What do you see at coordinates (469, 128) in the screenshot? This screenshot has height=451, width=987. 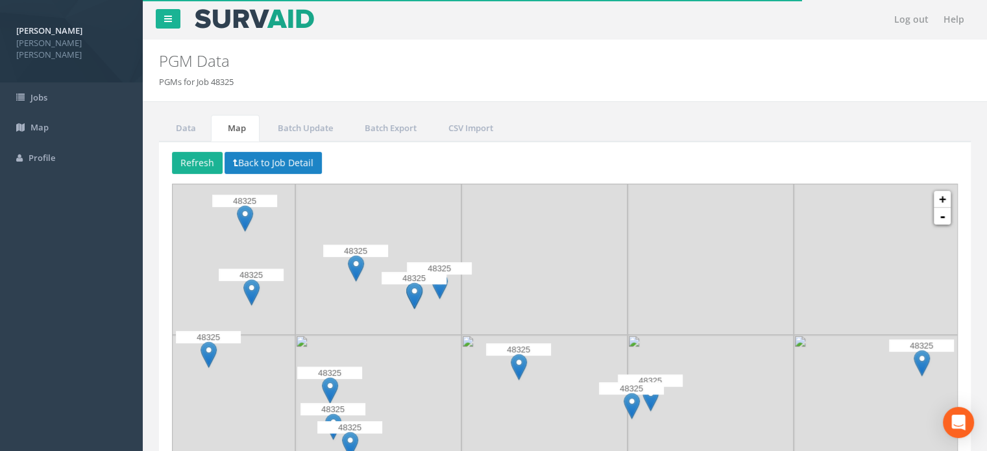 I see `a: CSV Import` at bounding box center [469, 128].